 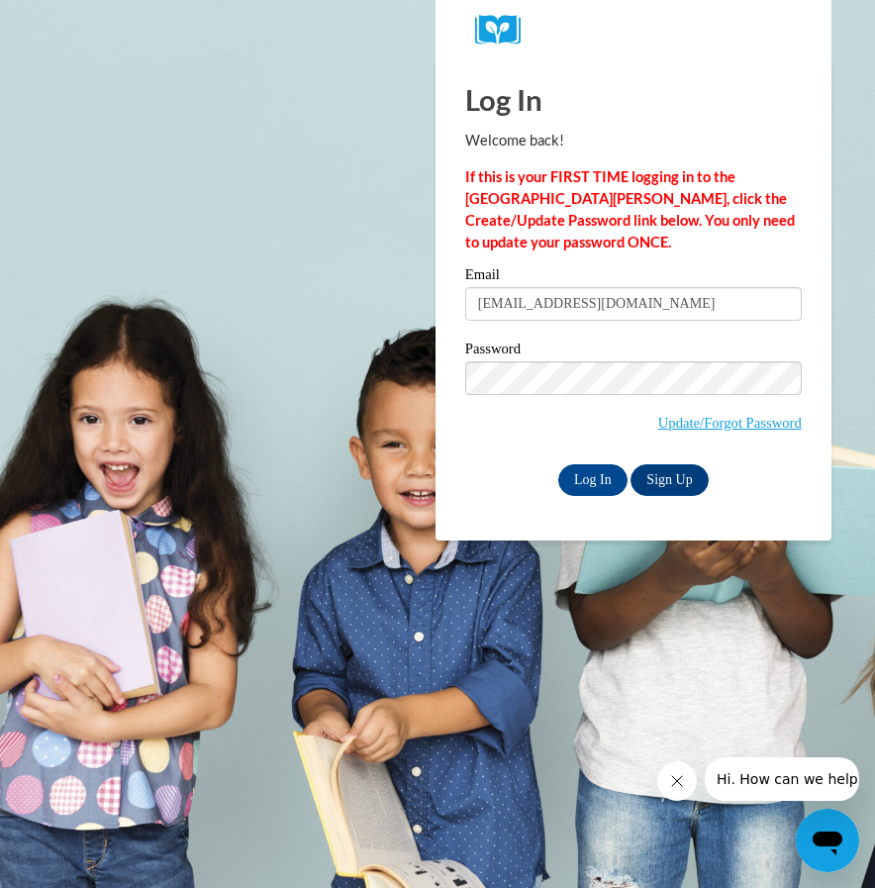 I want to click on a: Update/Forgot Password, so click(x=730, y=423).